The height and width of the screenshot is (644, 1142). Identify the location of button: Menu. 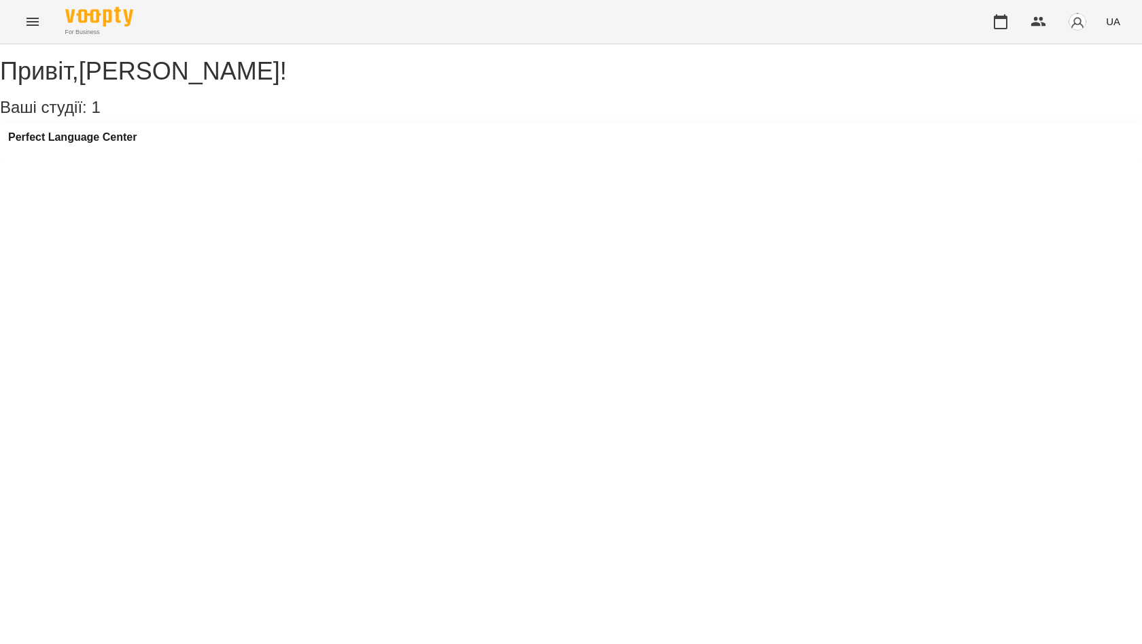
(33, 22).